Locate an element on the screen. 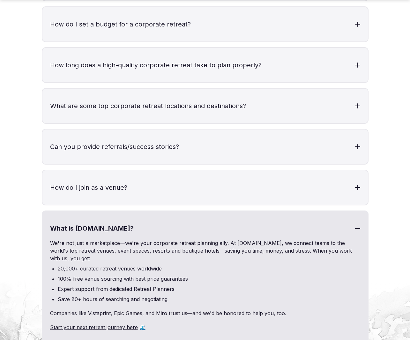  h3: How do I join as a venue? is located at coordinates (205, 187).